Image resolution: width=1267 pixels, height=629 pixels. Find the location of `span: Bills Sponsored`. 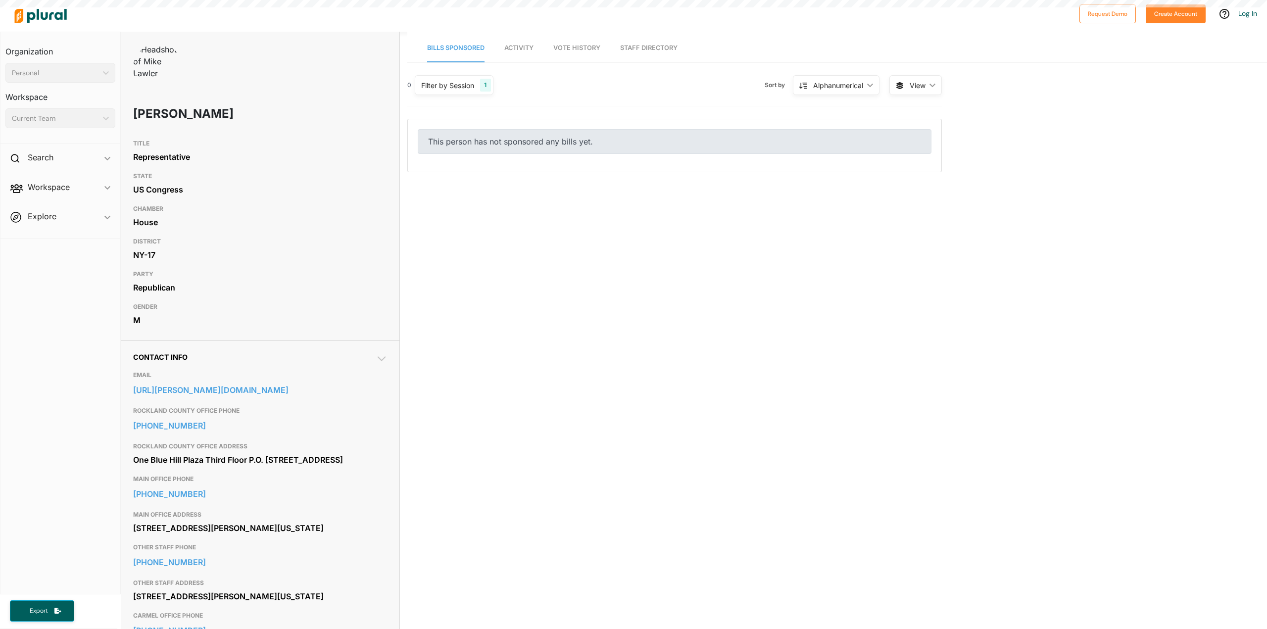

span: Bills Sponsored is located at coordinates (456, 47).